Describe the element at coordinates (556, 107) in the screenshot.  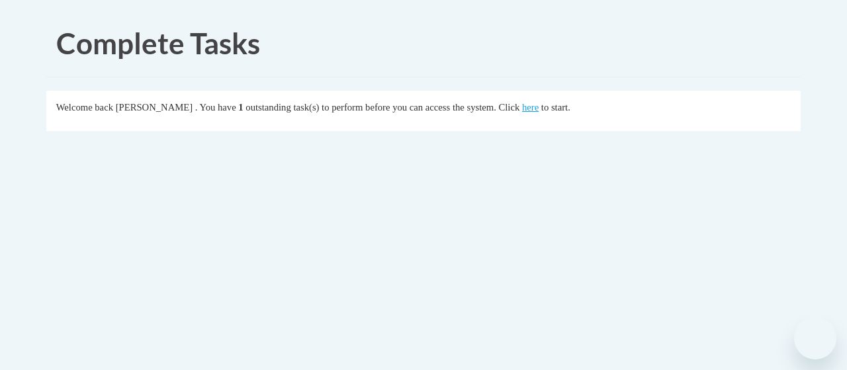
I see `span: to start.` at that location.